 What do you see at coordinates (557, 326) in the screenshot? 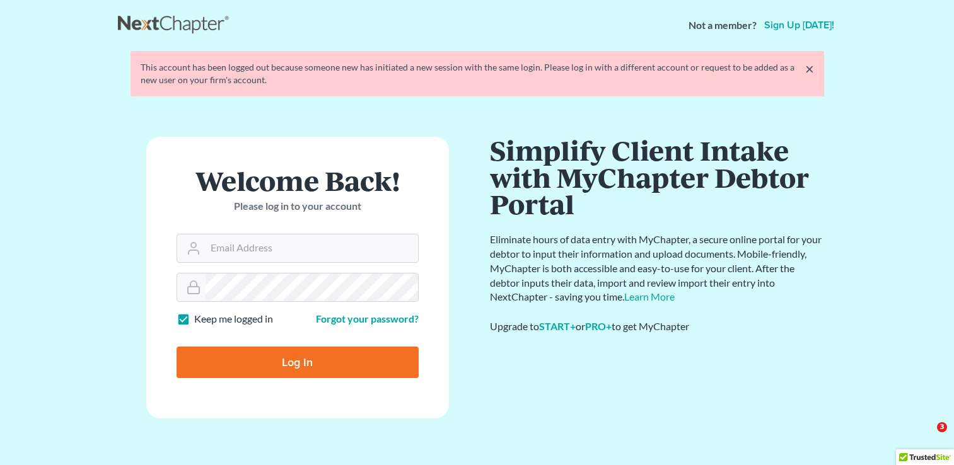
I see `a: START+` at bounding box center [557, 326].